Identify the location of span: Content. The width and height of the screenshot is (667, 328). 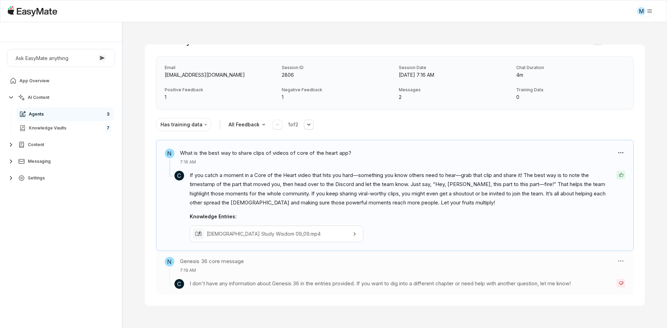
(36, 145).